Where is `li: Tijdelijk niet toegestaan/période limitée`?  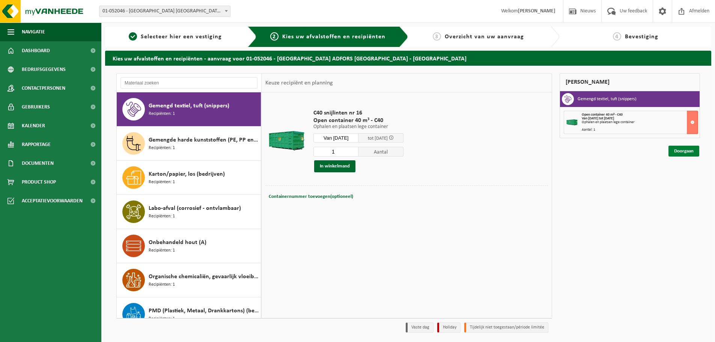
li: Tijdelijk niet toegestaan/période limitée is located at coordinates (507, 327).